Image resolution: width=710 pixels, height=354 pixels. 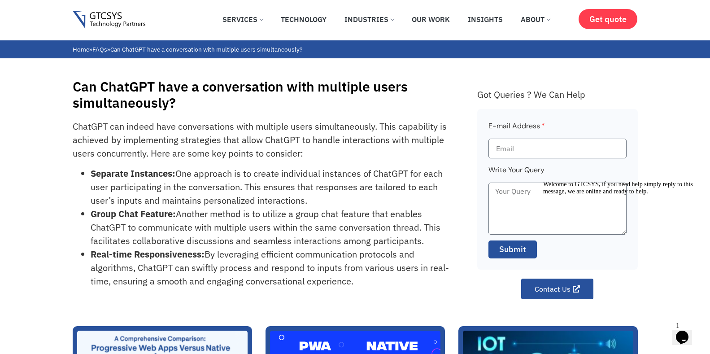 I want to click on form: Faq Form, so click(x=558, y=192).